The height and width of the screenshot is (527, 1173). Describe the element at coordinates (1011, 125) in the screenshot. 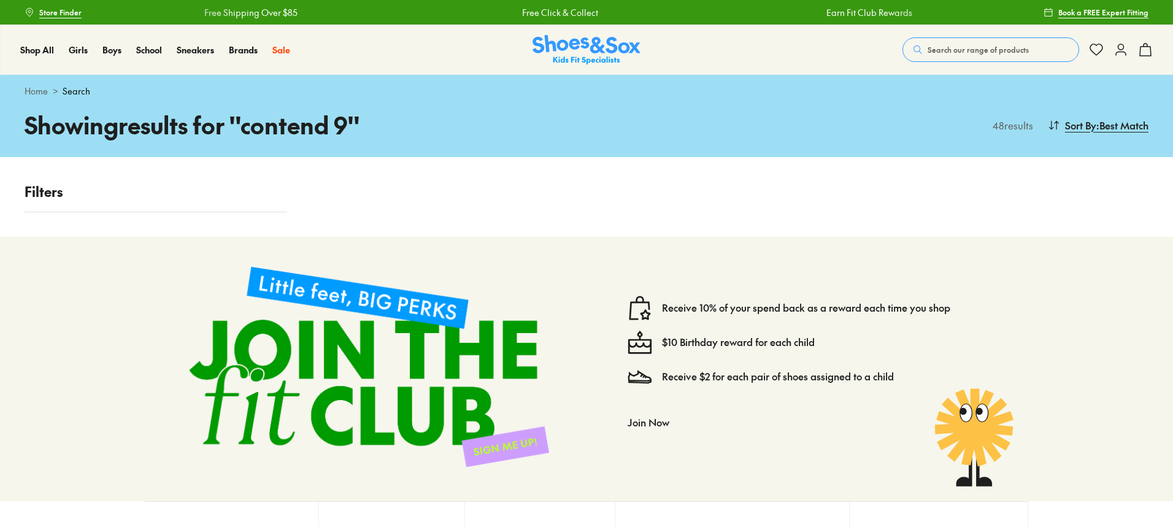

I see `p: 48 results` at that location.